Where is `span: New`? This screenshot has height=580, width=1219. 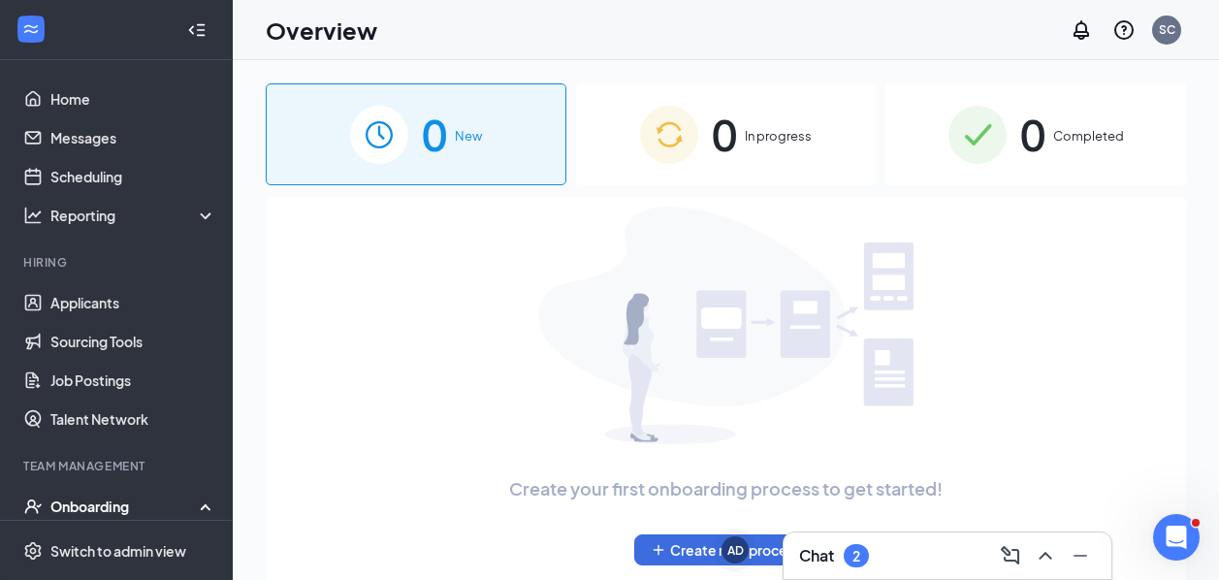
span: New is located at coordinates (468, 136).